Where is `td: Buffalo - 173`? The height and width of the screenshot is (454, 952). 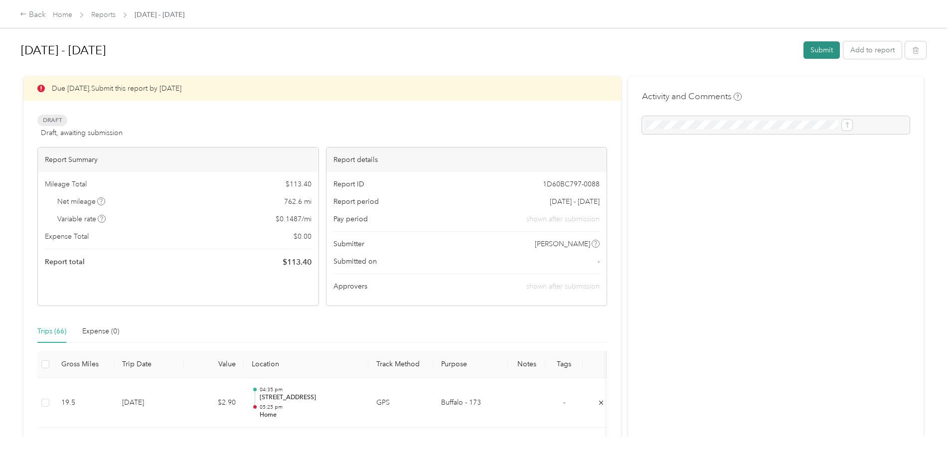 td: Buffalo - 173 is located at coordinates (470, 403).